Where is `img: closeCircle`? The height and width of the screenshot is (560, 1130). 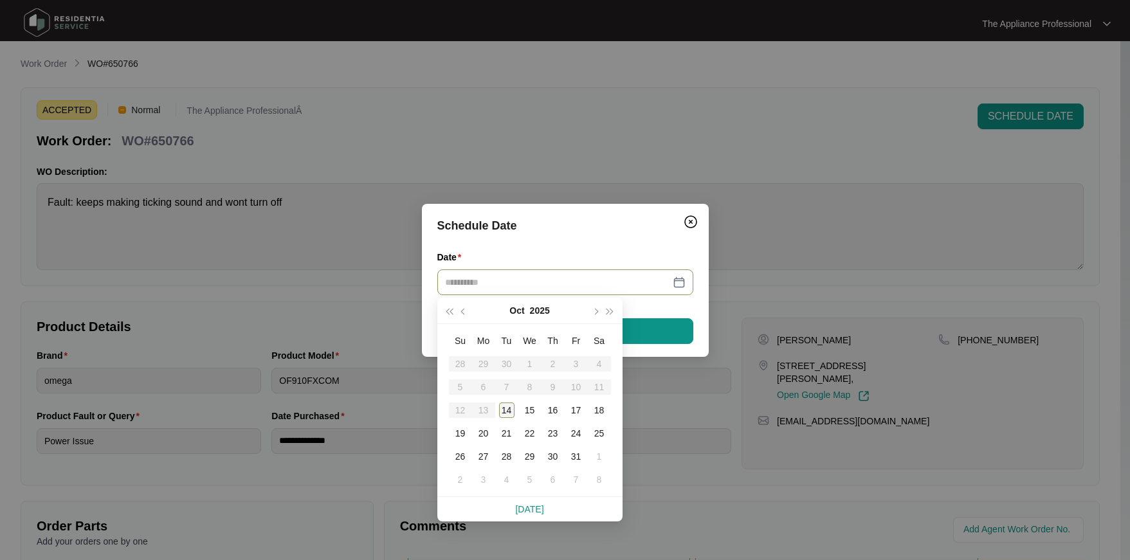 img: closeCircle is located at coordinates (691, 222).